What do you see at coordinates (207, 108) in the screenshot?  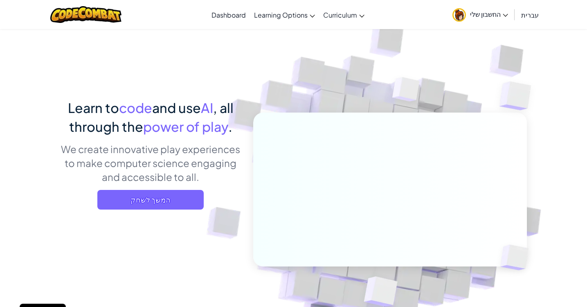 I see `span: AI` at bounding box center [207, 108].